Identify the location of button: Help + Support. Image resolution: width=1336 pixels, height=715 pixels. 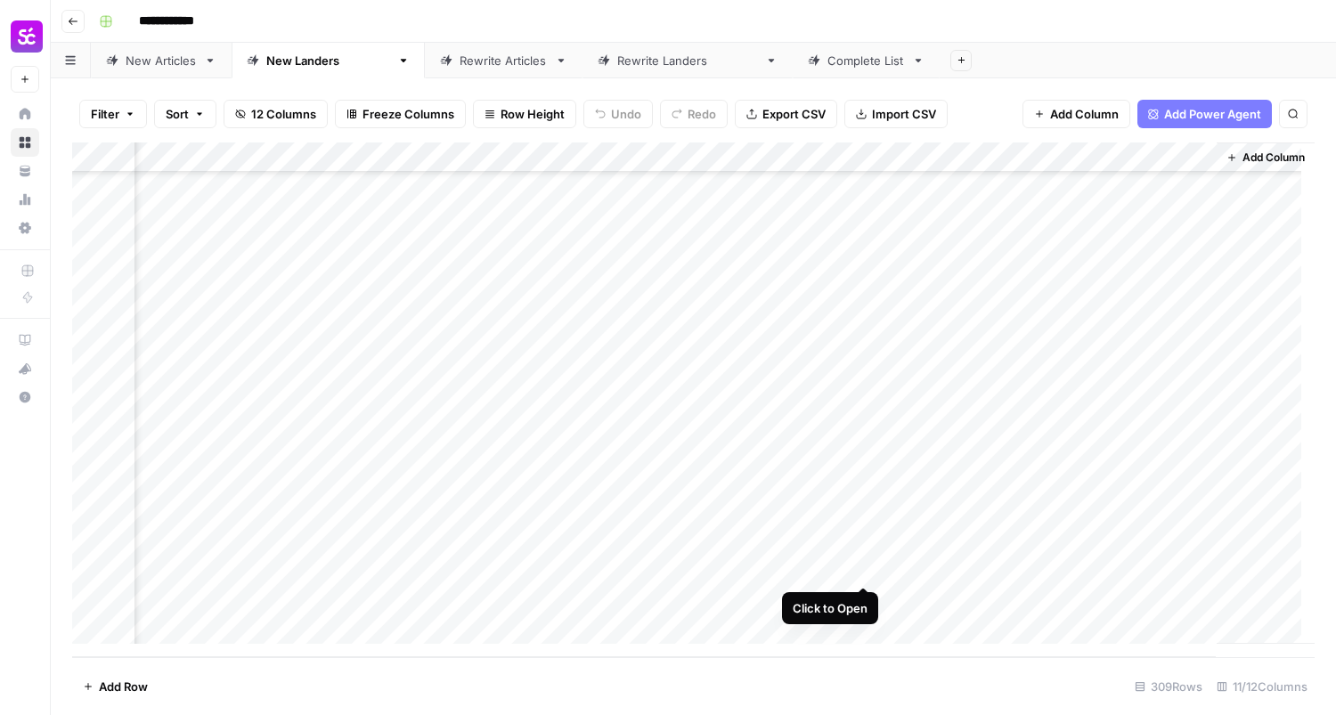
(25, 397).